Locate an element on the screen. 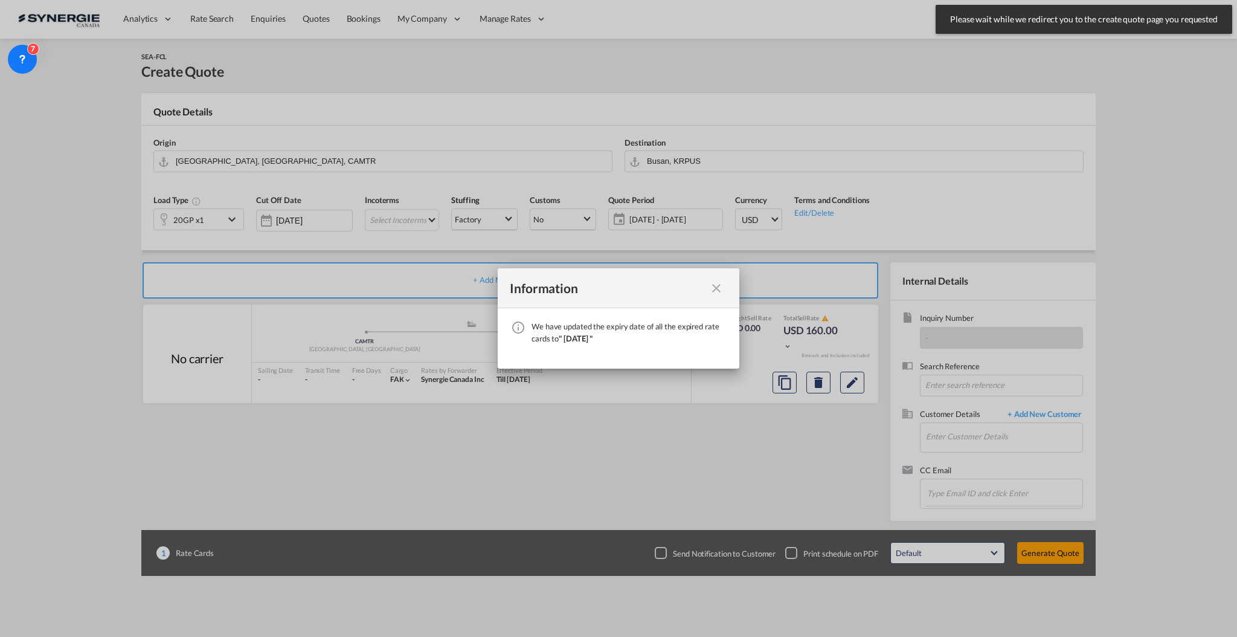 The height and width of the screenshot is (637, 1237). div: We have updated the expiry date of all the expired rate cards to is located at coordinates (629, 332).